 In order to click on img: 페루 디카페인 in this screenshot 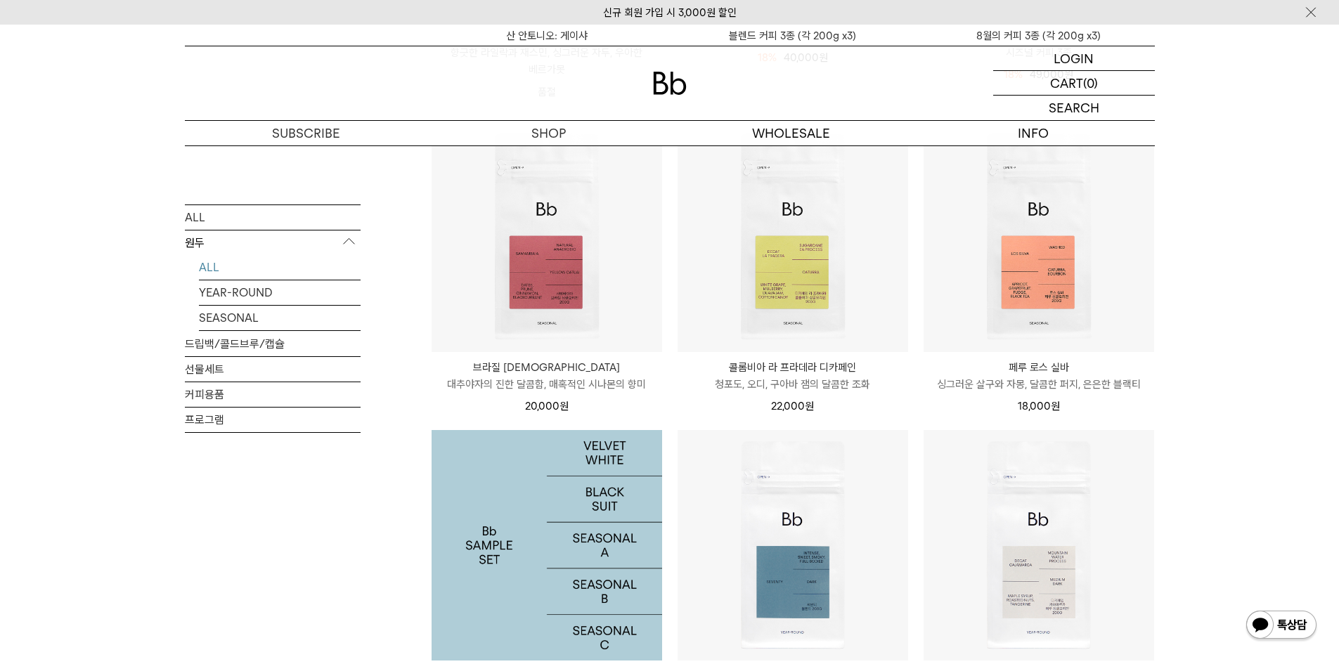, I will do `click(1039, 545)`.